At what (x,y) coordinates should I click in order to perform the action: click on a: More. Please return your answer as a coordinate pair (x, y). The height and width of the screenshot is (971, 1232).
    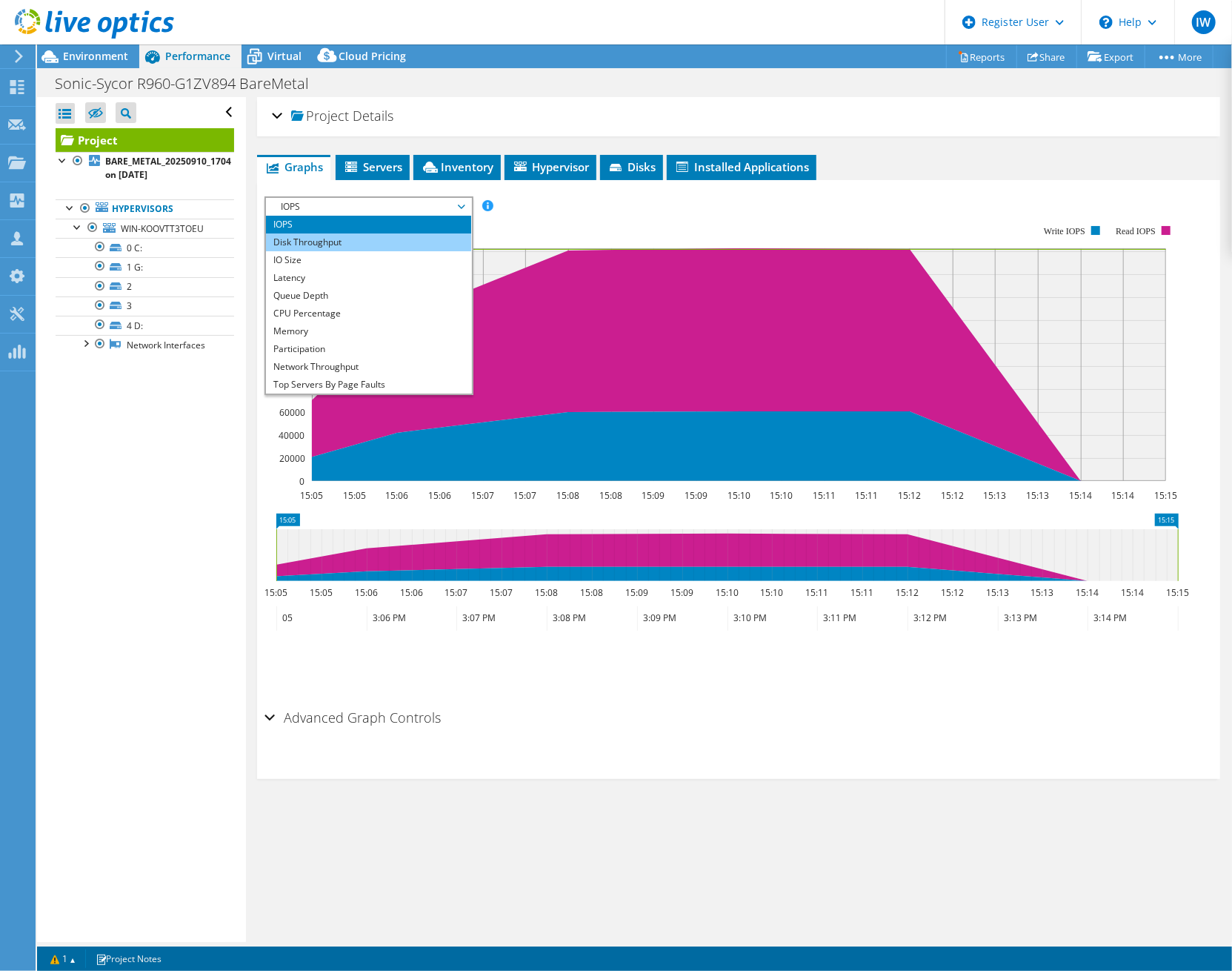
    Looking at the image, I should click on (1178, 56).